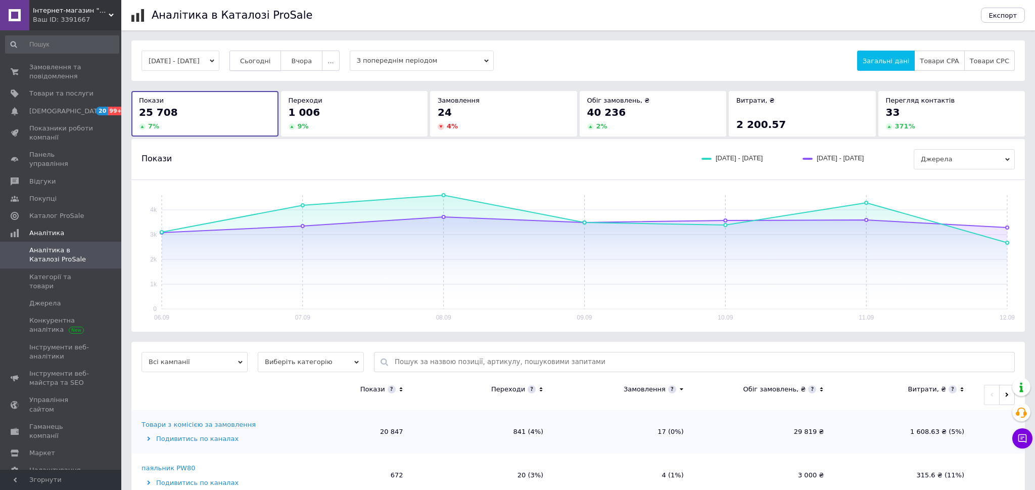 Image resolution: width=1035 pixels, height=490 pixels. What do you see at coordinates (61, 352) in the screenshot?
I see `span: Інструменти веб-аналітики` at bounding box center [61, 352].